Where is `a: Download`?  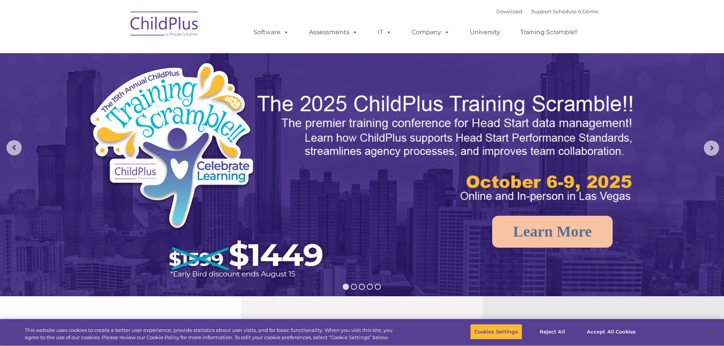 a: Download is located at coordinates (509, 11).